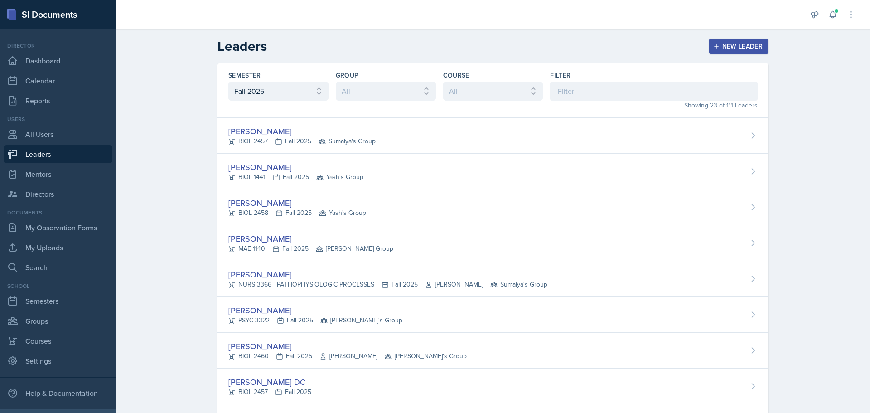  Describe the element at coordinates (58, 134) in the screenshot. I see `a: All Users` at that location.